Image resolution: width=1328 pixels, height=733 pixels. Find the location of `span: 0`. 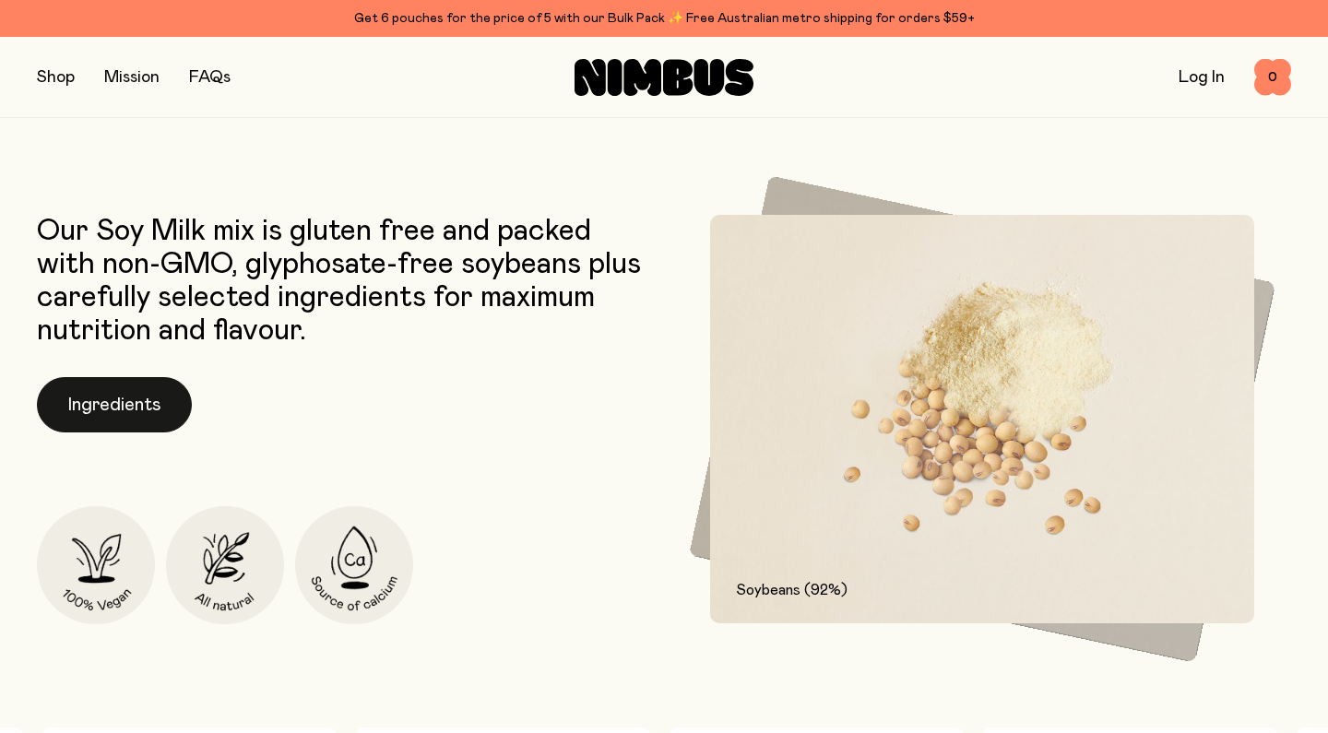

span: 0 is located at coordinates (1273, 77).